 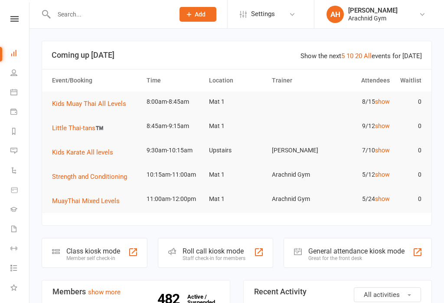 I want to click on td: 9/12, so click(x=362, y=126).